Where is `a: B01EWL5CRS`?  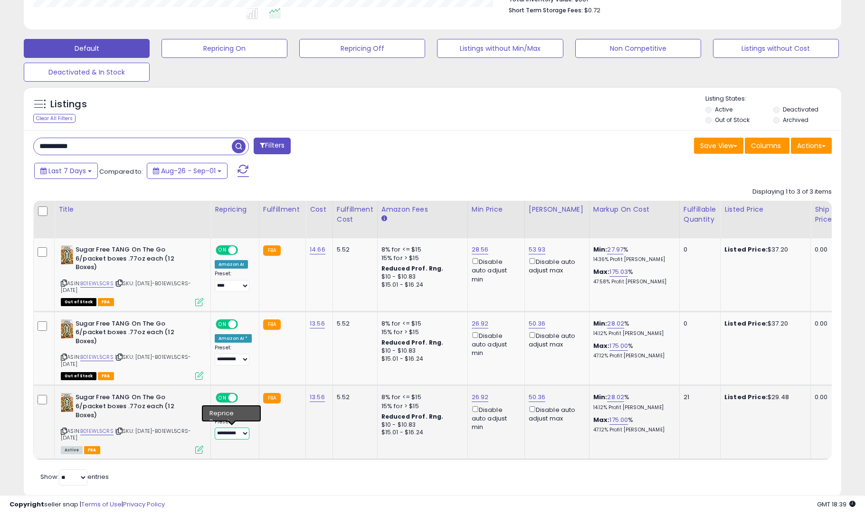 a: B01EWL5CRS is located at coordinates (97, 431).